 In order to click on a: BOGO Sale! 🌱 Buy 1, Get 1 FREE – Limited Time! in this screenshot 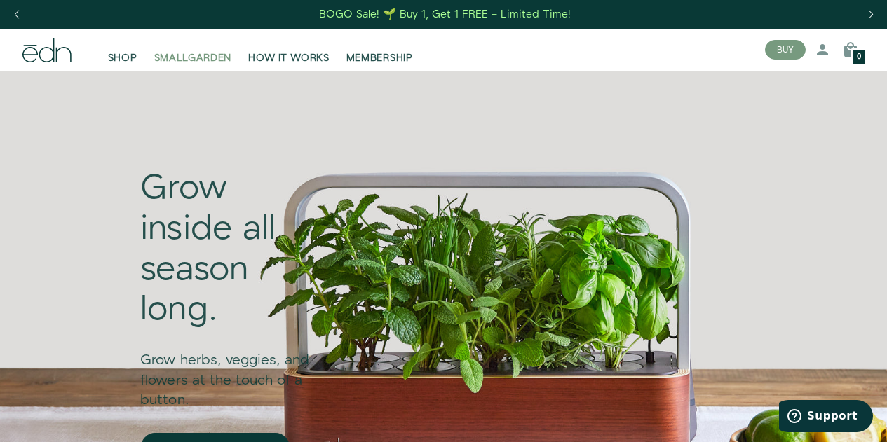, I will do `click(444, 14)`.